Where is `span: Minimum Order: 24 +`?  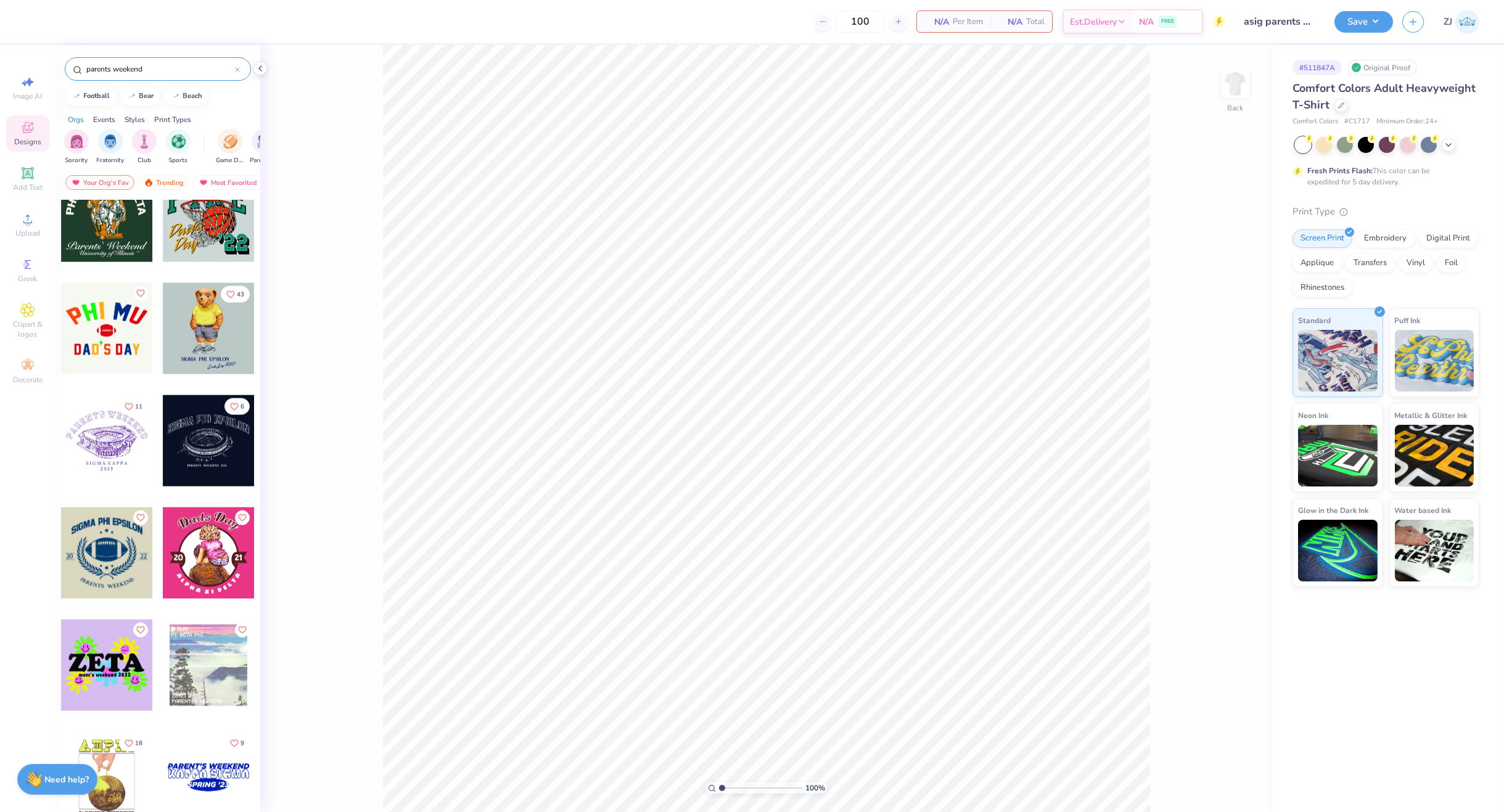
span: Minimum Order: 24 + is located at coordinates (1407, 122).